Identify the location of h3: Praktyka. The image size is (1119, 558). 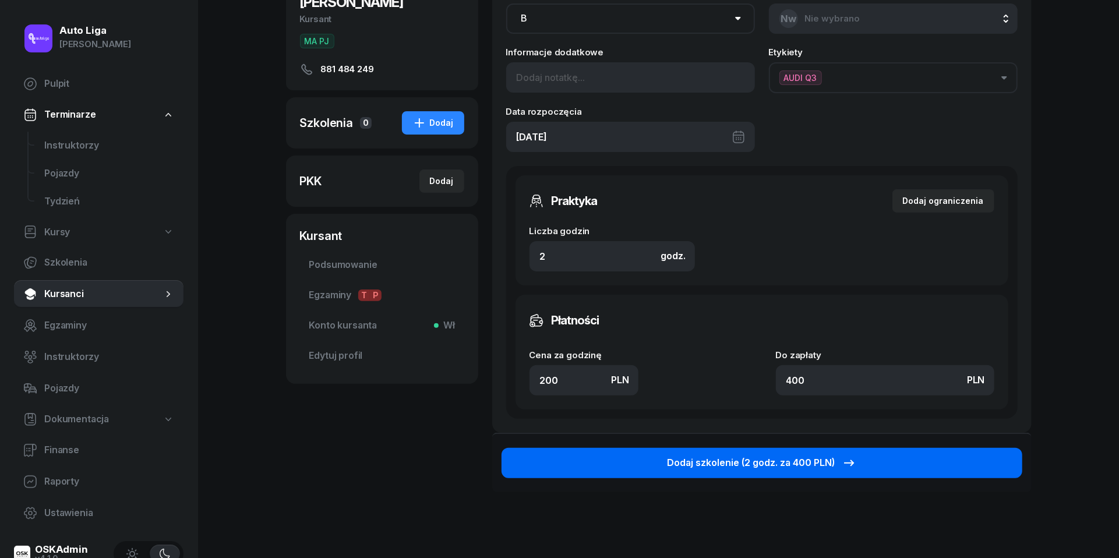
(574, 201).